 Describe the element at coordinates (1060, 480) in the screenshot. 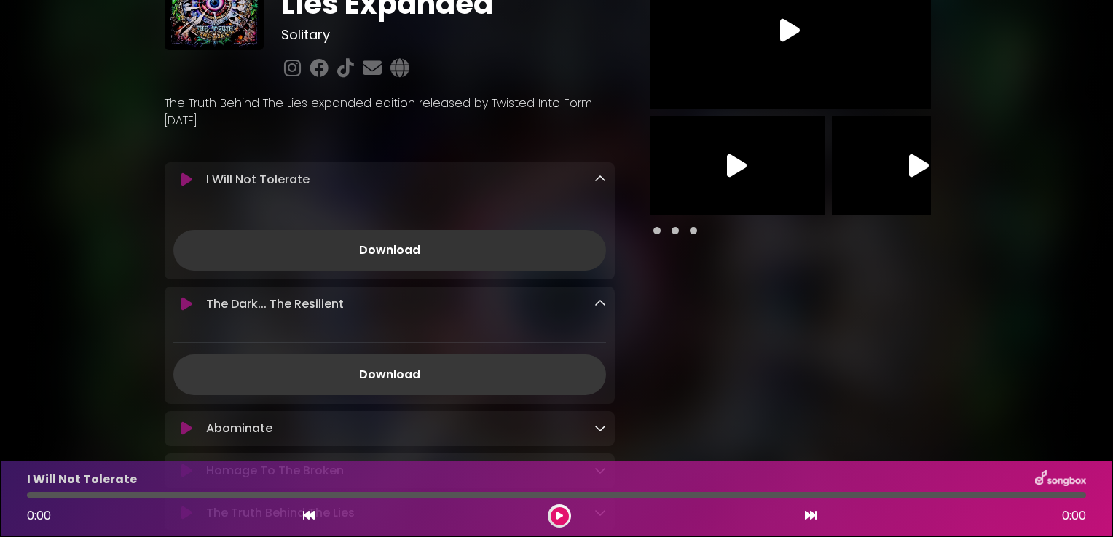

I see `img: songbox-logo-white.png` at that location.